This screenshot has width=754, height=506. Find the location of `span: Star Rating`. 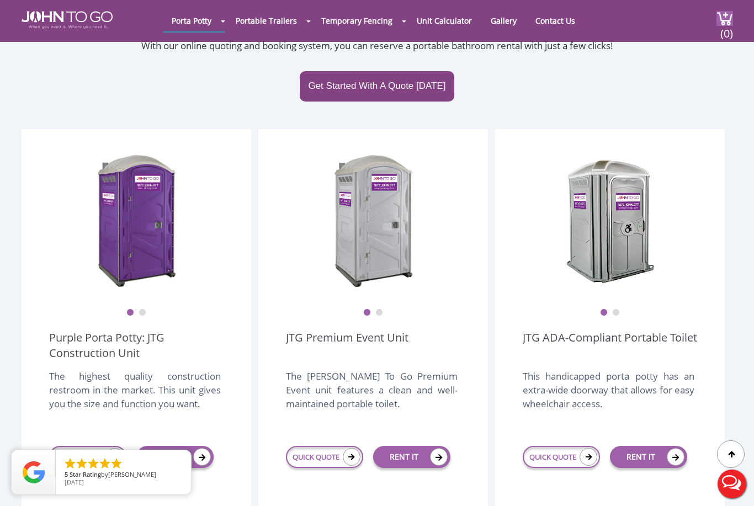

span: Star Rating is located at coordinates (85, 474).